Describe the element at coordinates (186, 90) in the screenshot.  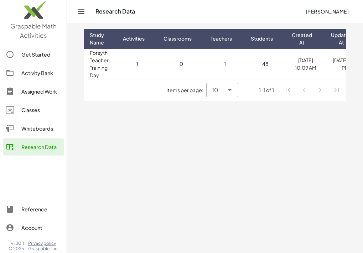
I see `span: Items per page:` at that location.